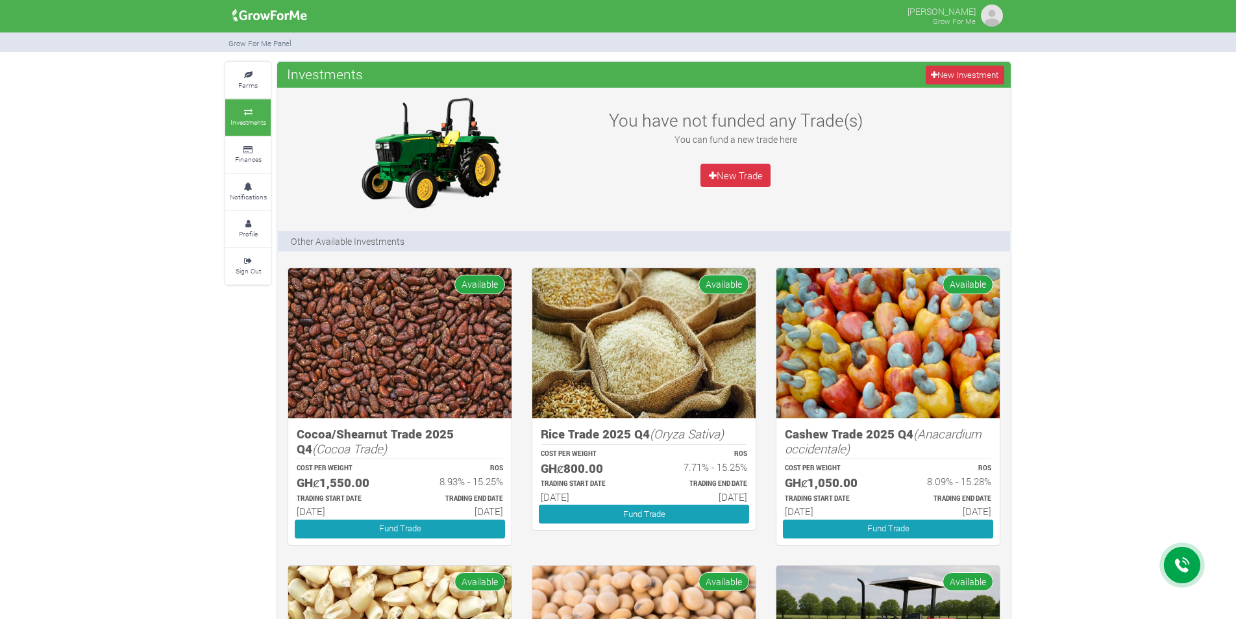 The width and height of the screenshot is (1236, 619). What do you see at coordinates (888, 441) in the screenshot?
I see `h5: Cashew Trade 2025 Q4` at bounding box center [888, 441].